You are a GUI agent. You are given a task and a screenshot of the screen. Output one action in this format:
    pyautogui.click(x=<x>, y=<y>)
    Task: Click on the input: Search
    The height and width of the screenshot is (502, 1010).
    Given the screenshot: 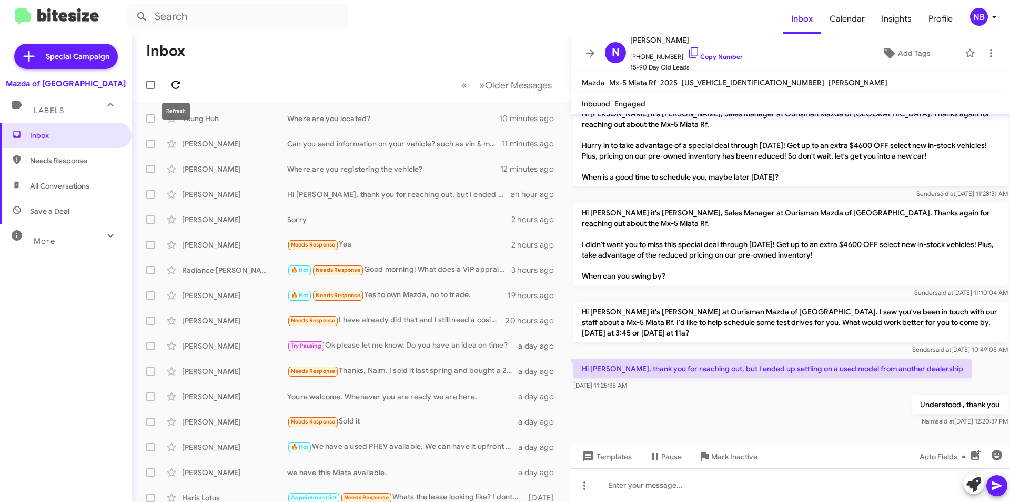 What is the action you would take?
    pyautogui.click(x=238, y=17)
    